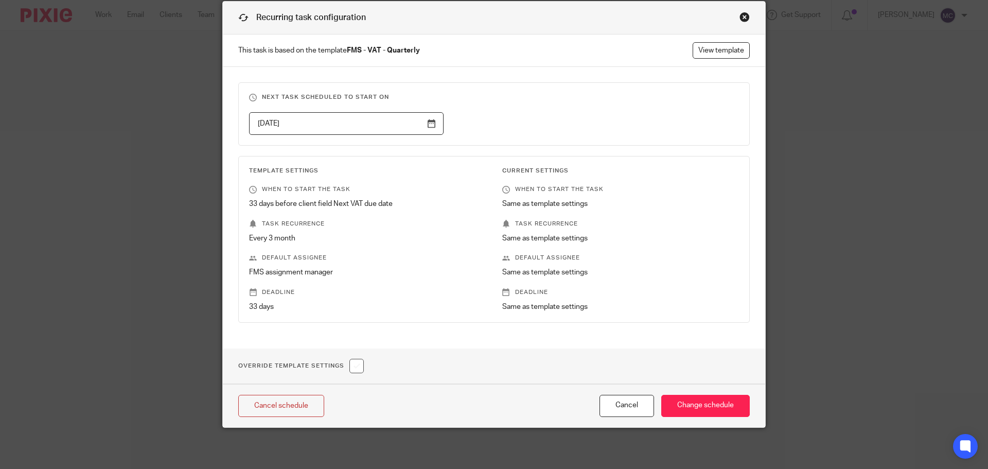 The image size is (988, 469). I want to click on p: Every 3 month, so click(368, 238).